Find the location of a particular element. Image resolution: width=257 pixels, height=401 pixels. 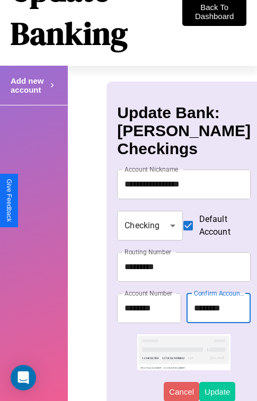

div: Open Intercom Messenger is located at coordinates (23, 378).